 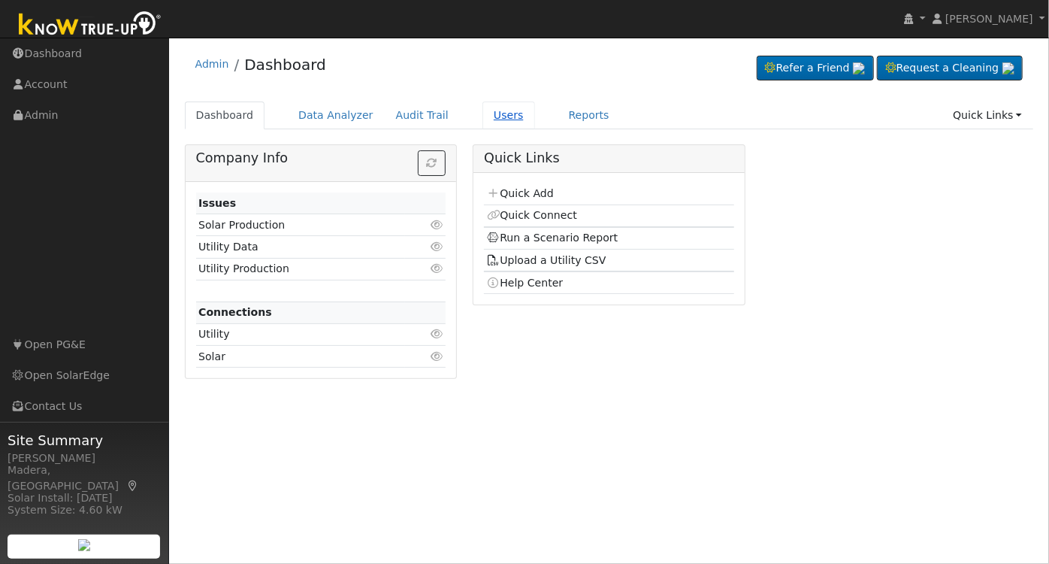 What do you see at coordinates (950, 68) in the screenshot?
I see `a: Request a Cleaning` at bounding box center [950, 68].